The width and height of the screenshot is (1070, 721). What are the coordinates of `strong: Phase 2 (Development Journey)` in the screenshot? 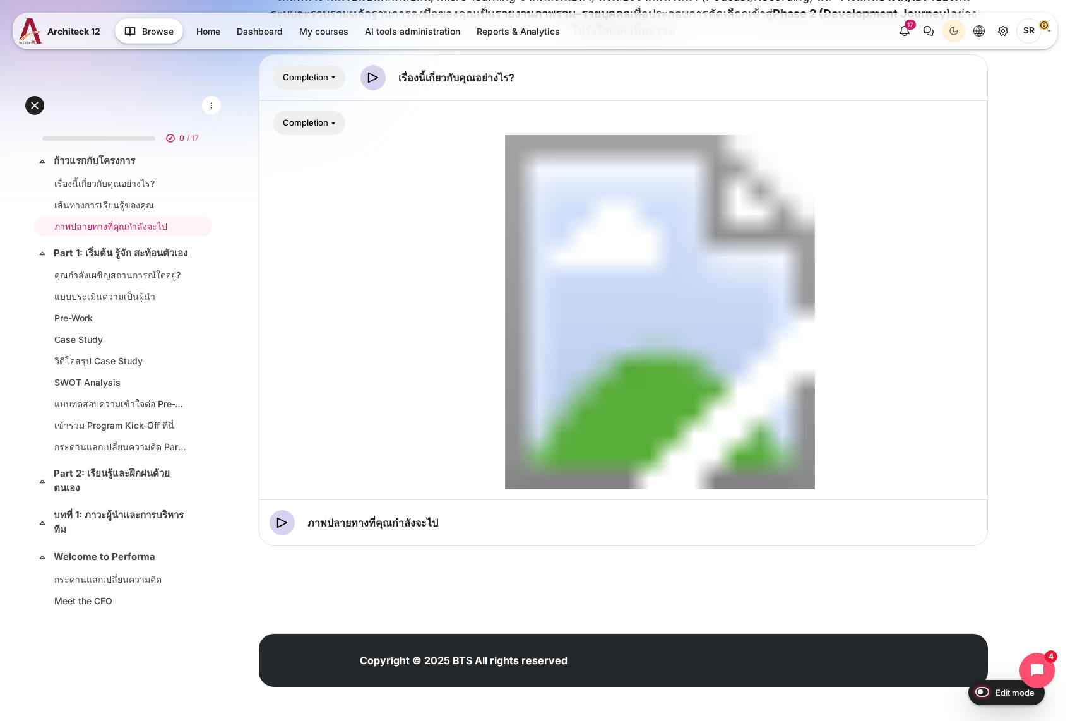 It's located at (861, 13).